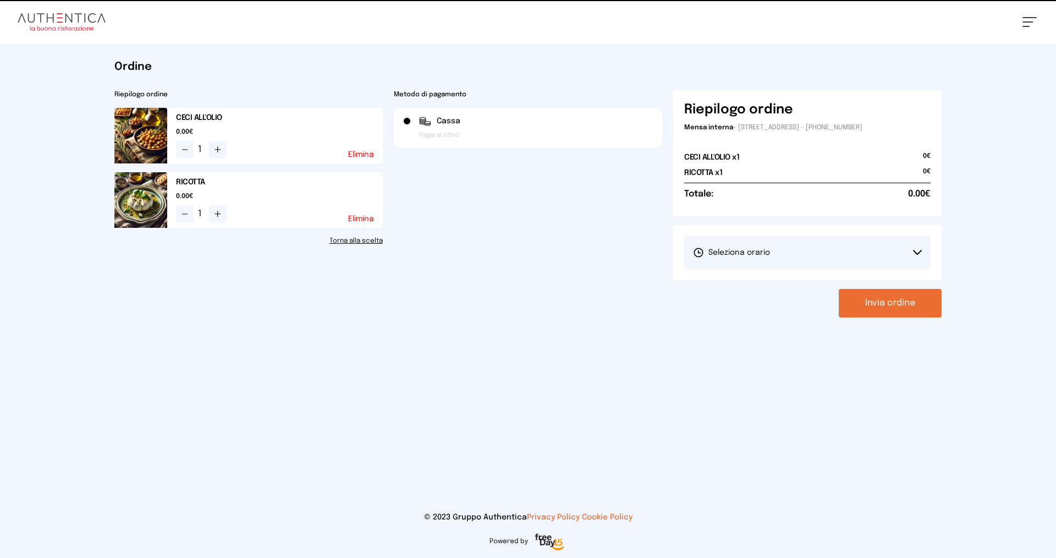  Describe the element at coordinates (703, 173) in the screenshot. I see `h2: RICOTTA x1` at that location.